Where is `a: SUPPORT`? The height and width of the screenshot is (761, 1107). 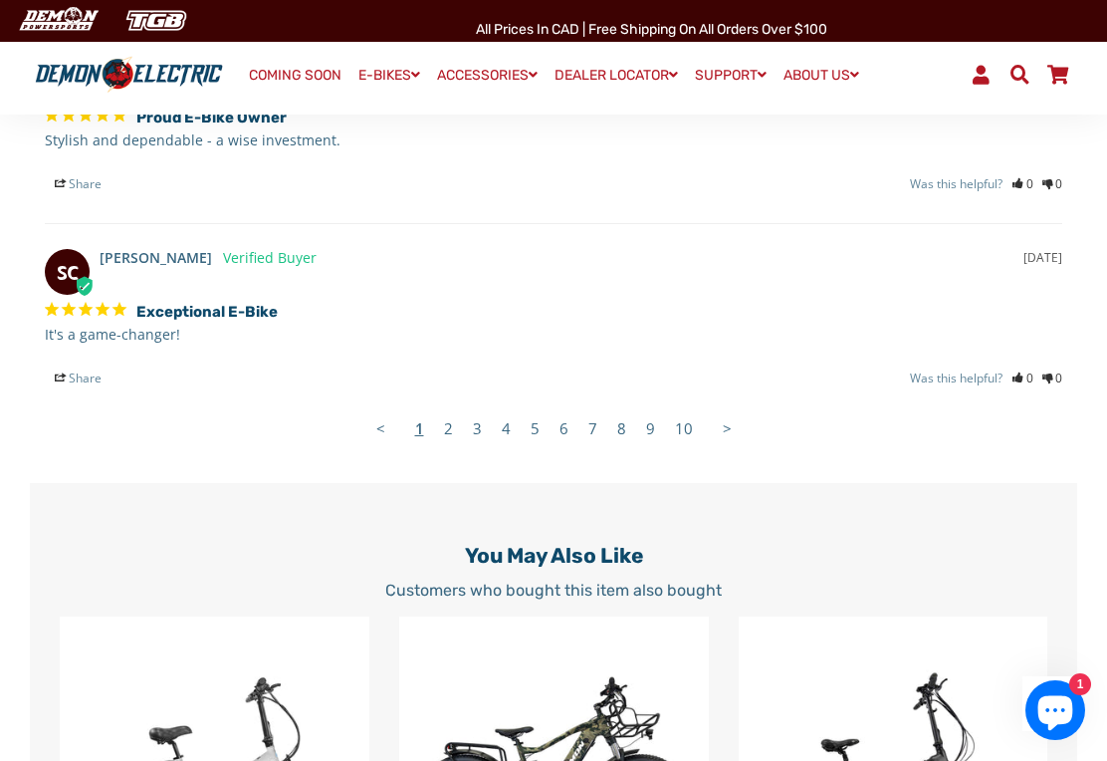
a: SUPPORT is located at coordinates (731, 75).